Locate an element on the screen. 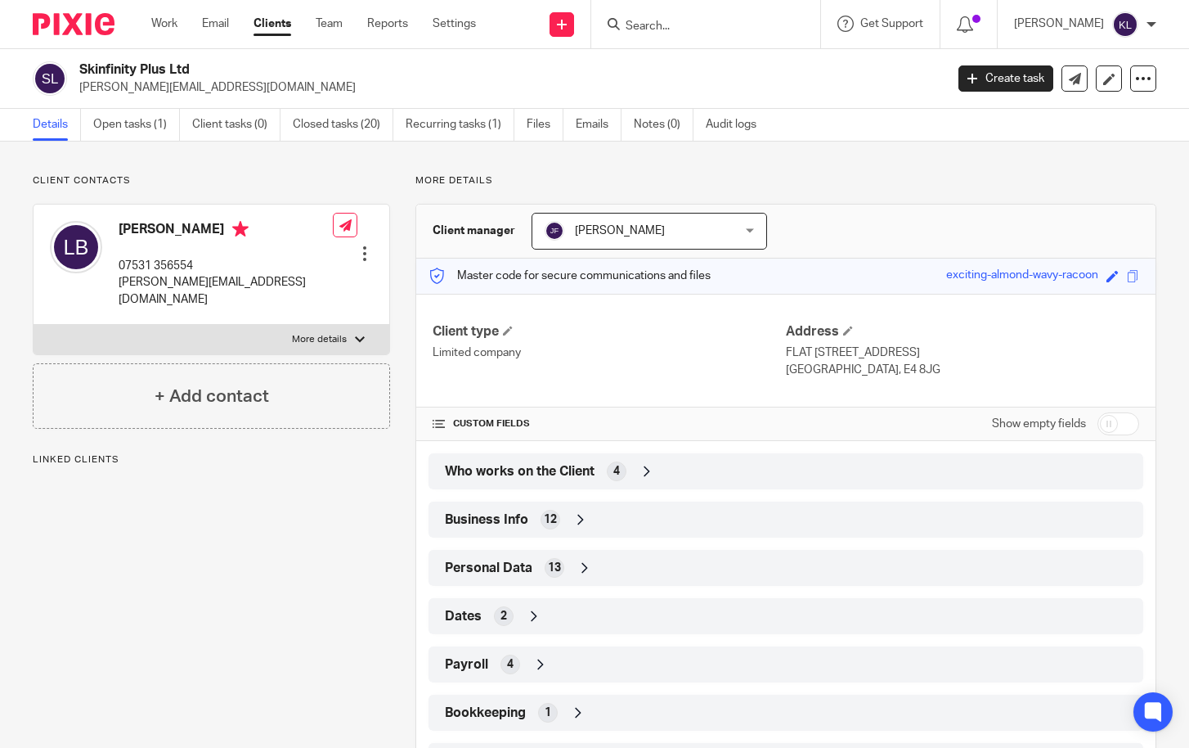  a: Closed tasks (20) is located at coordinates (343, 124).